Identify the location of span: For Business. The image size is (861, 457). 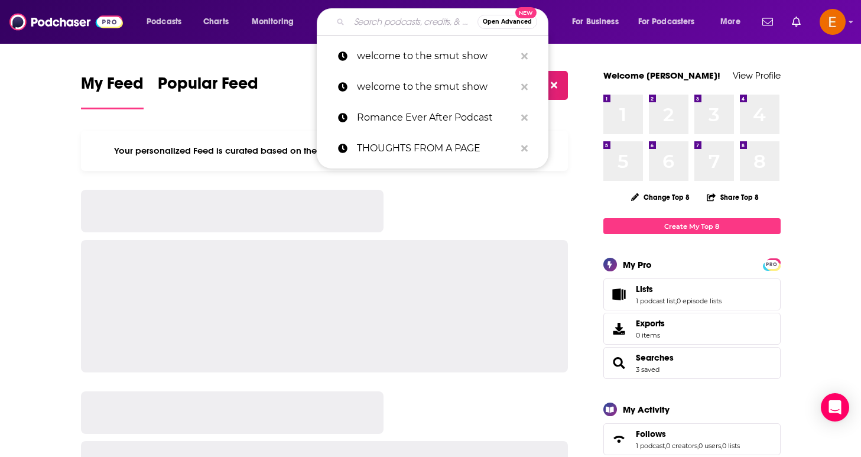
(595, 22).